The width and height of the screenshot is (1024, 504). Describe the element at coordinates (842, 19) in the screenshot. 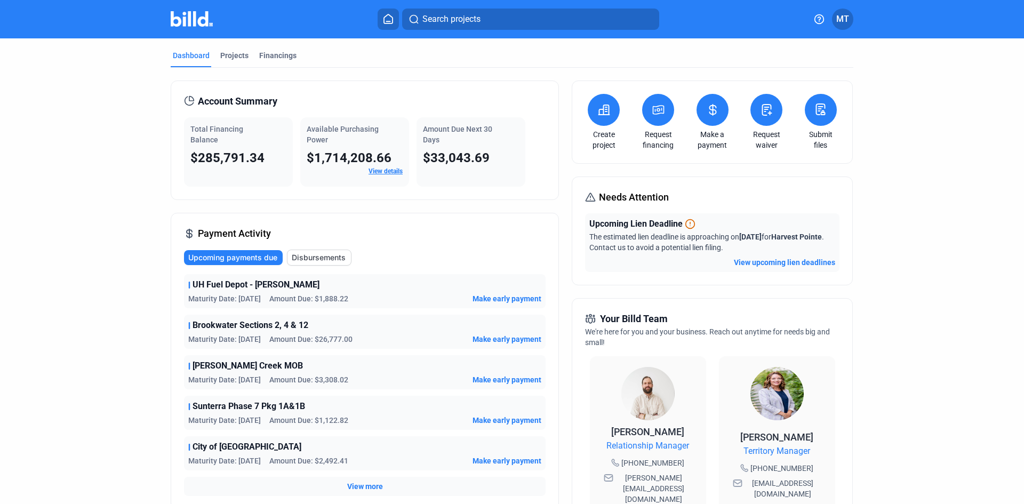

I see `span: MT` at that location.